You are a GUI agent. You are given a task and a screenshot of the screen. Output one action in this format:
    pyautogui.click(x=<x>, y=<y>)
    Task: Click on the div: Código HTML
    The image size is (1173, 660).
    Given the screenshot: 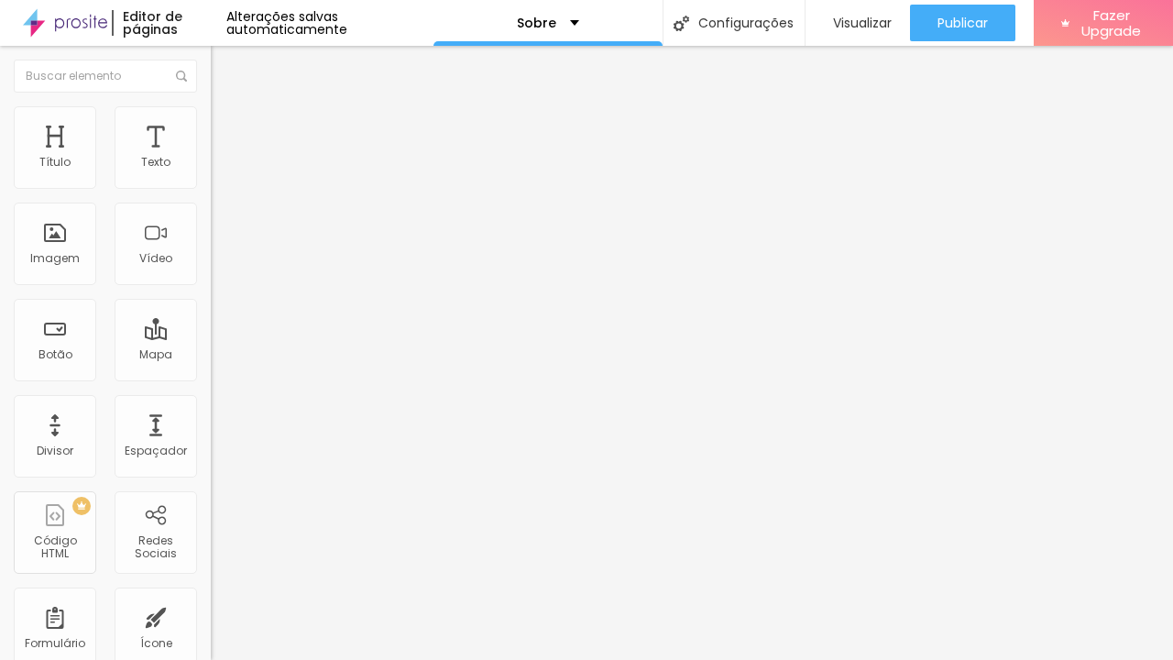 What is the action you would take?
    pyautogui.click(x=54, y=547)
    